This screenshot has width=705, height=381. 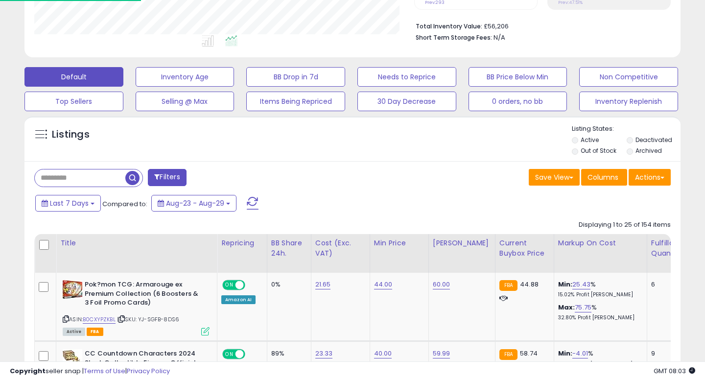 I want to click on button: Selling @ Max, so click(x=185, y=101).